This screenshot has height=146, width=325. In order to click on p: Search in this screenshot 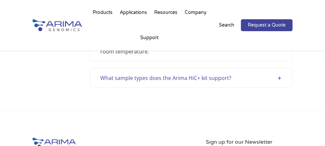, I will do `click(227, 25)`.